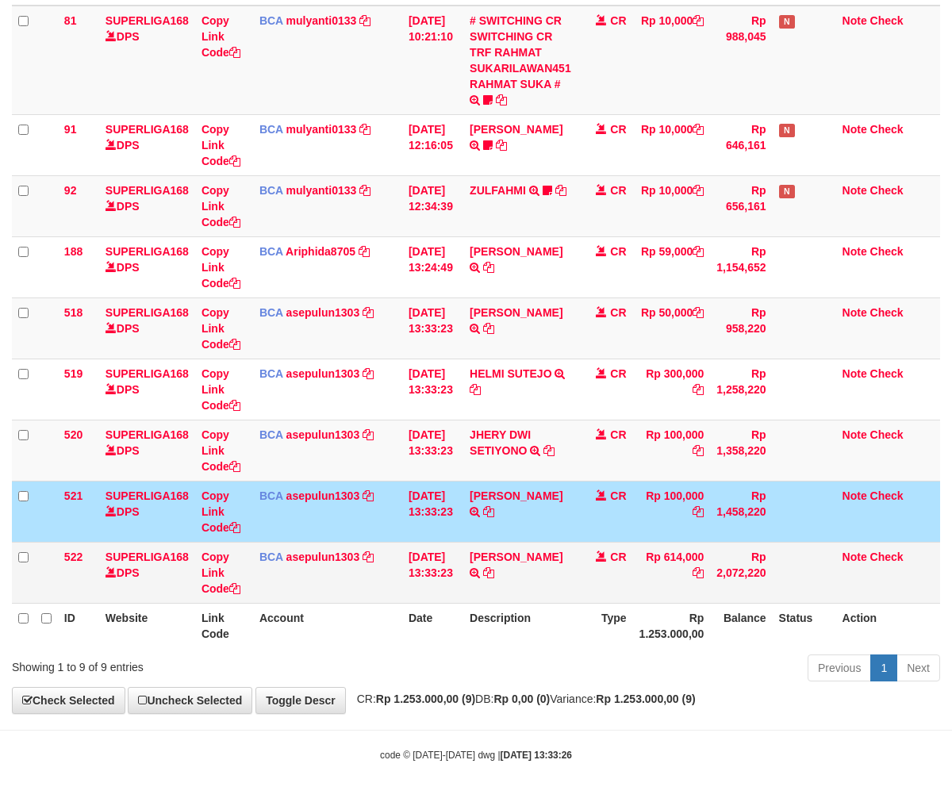 This screenshot has height=802, width=952. Describe the element at coordinates (698, 313) in the screenshot. I see `a: Copy Rp 50,000 to clipboard` at that location.